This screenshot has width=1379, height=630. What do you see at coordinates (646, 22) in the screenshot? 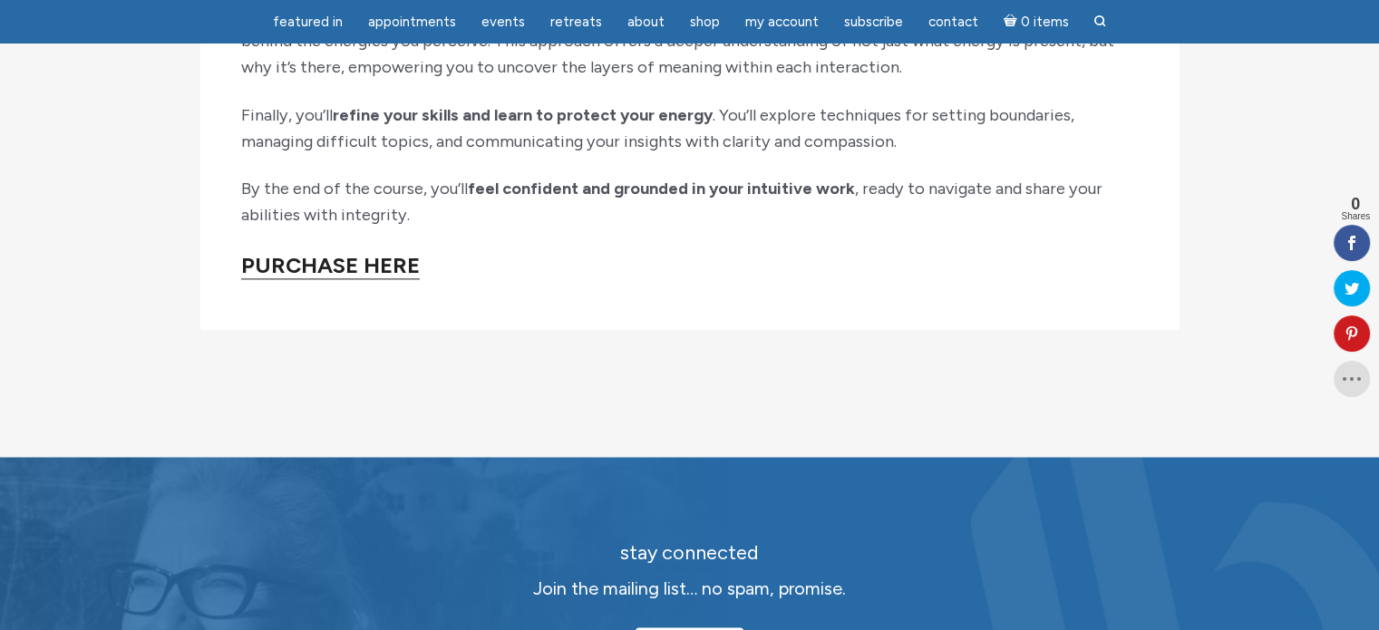
I see `a: About` at bounding box center [646, 22].